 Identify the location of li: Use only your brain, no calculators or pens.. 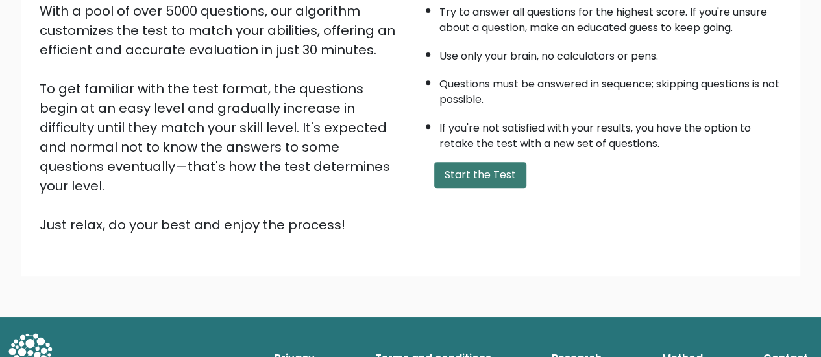
(610, 53).